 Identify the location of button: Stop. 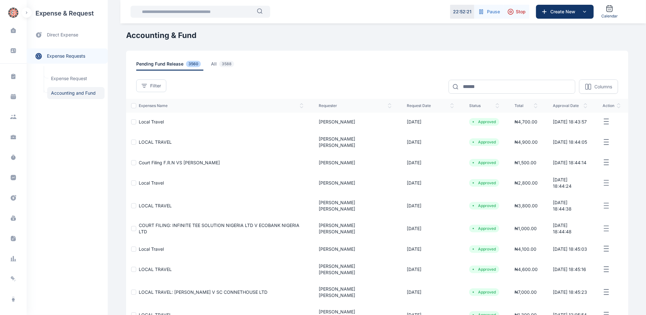
(516, 12).